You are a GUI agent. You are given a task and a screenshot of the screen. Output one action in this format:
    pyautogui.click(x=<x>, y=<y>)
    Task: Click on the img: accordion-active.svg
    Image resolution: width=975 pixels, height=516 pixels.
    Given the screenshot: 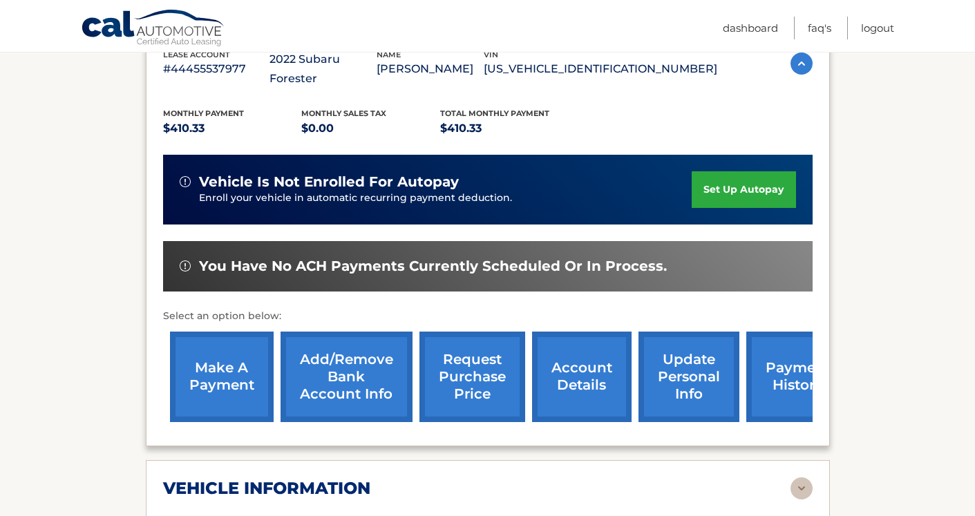 What is the action you would take?
    pyautogui.click(x=802, y=64)
    